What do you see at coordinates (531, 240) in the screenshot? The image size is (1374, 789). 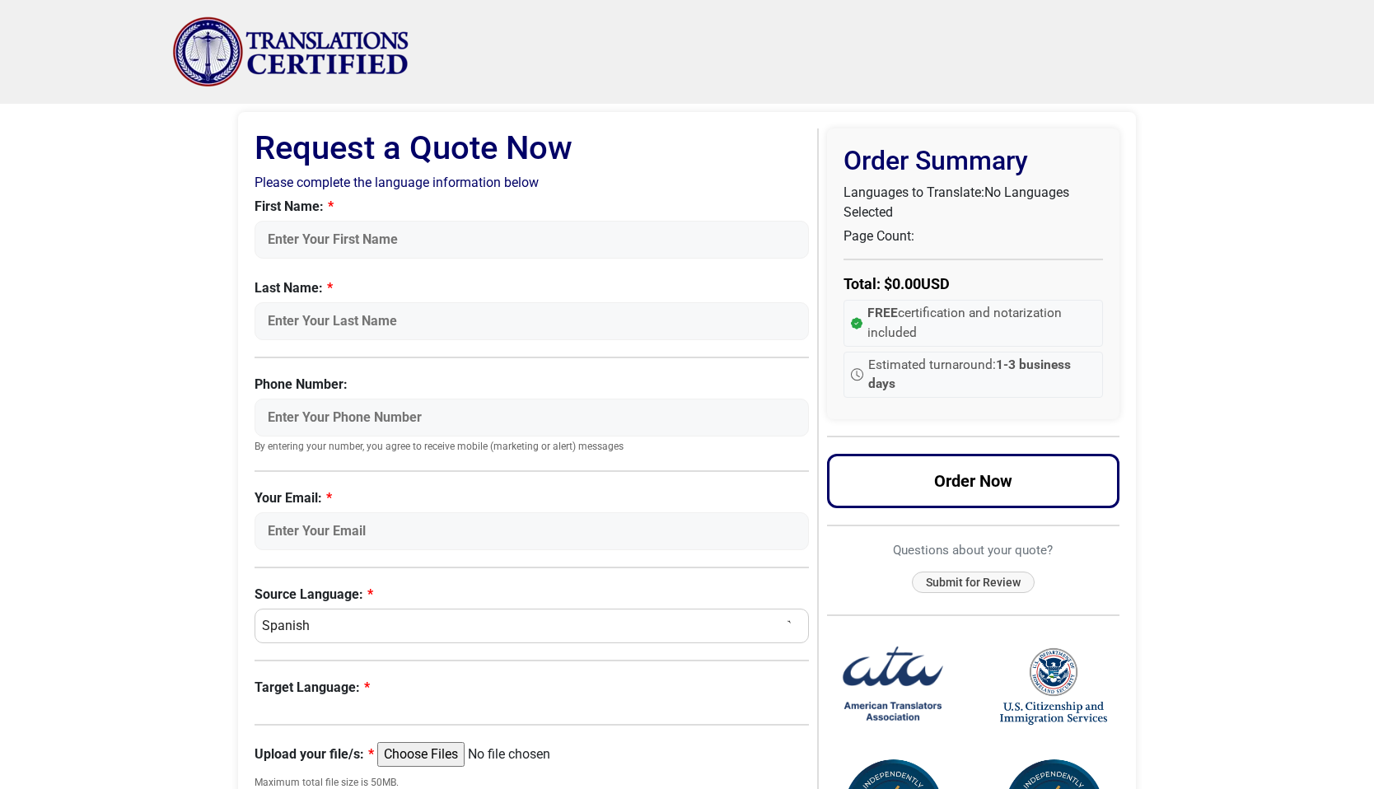 I see `input: Enter Your First Name` at bounding box center [531, 240].